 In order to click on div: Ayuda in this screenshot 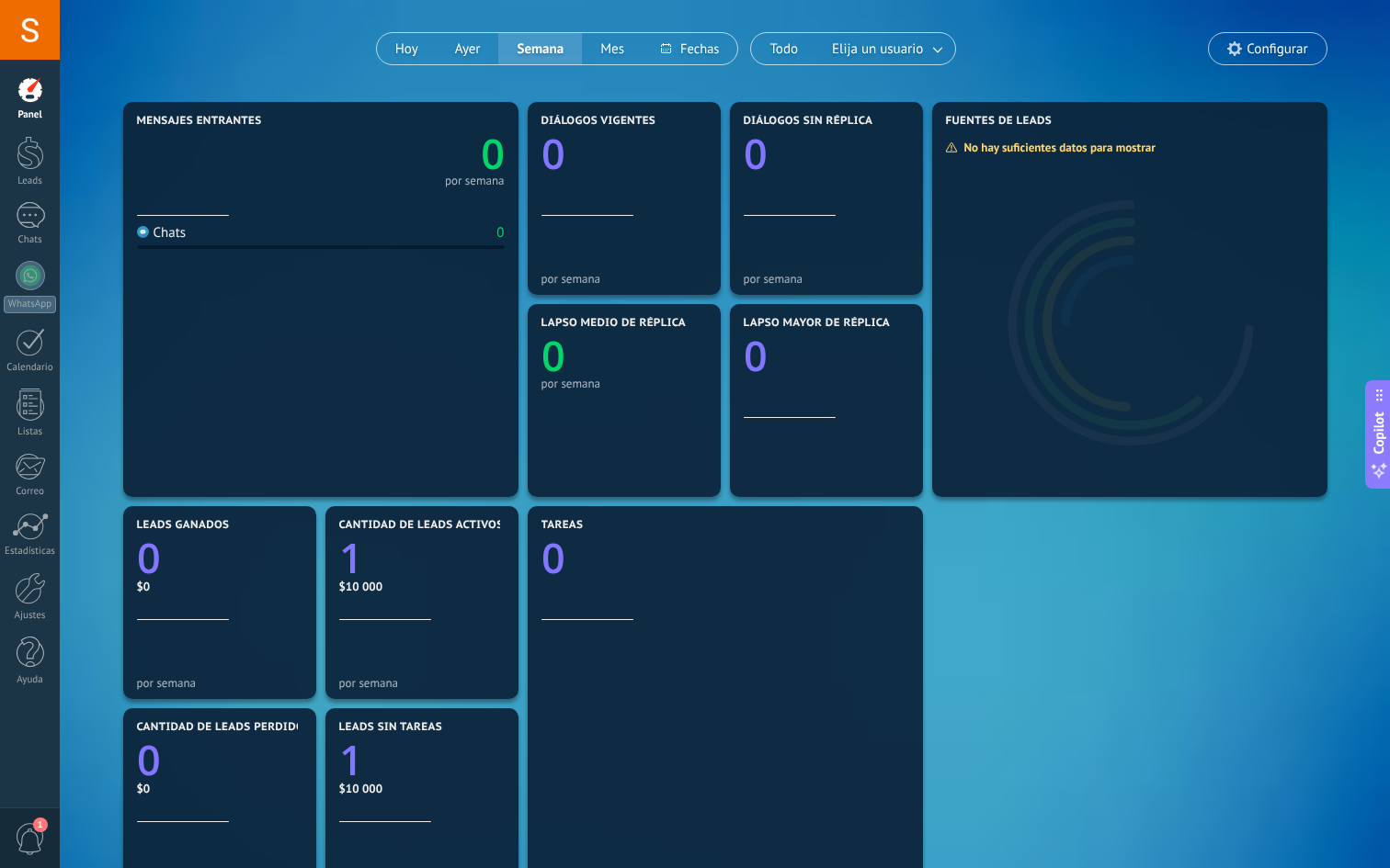, I will do `click(30, 680)`.